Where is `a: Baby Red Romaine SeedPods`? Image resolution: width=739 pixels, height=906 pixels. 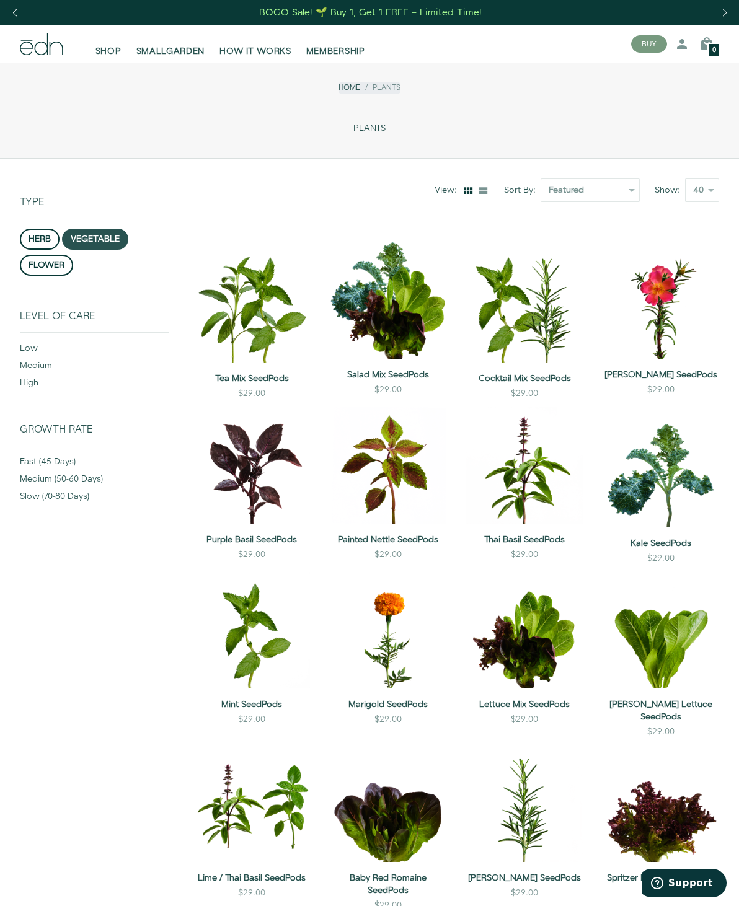
a: Baby Red Romaine SeedPods is located at coordinates (388, 884).